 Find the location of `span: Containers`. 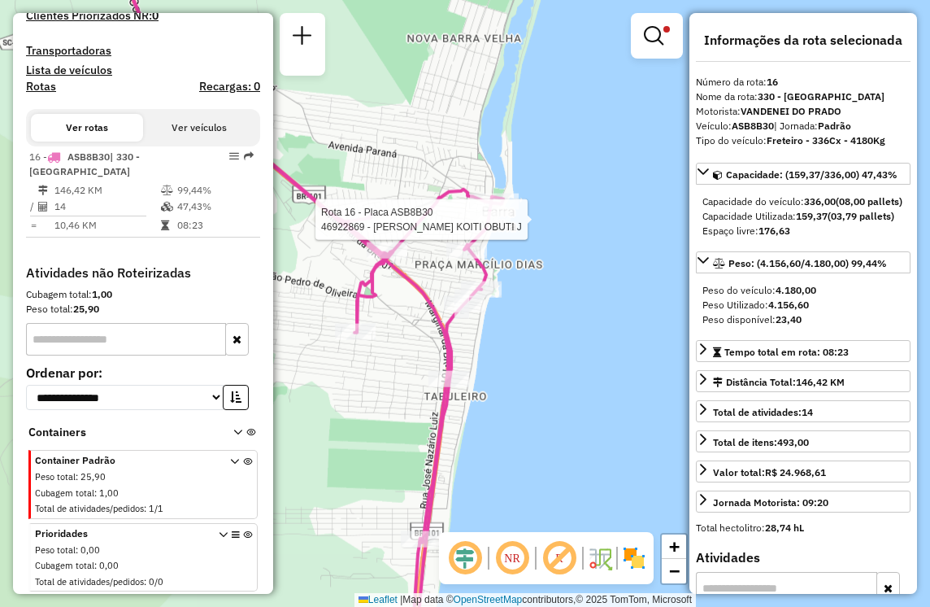

span: Containers is located at coordinates (120, 432).